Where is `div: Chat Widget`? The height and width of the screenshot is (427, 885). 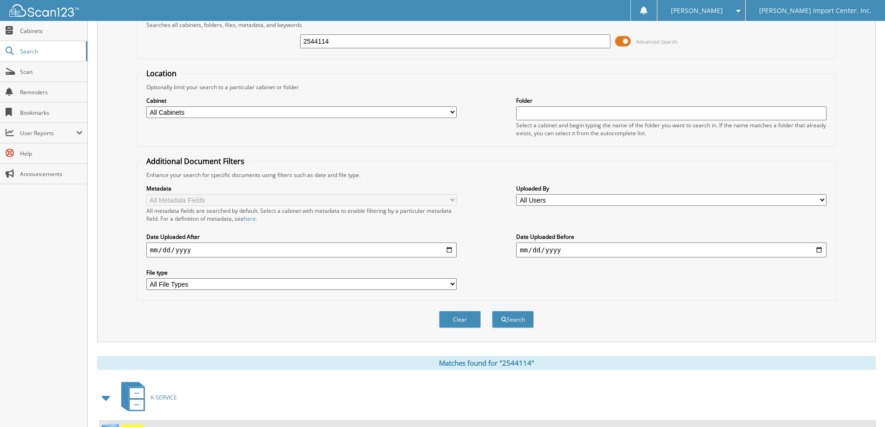 div: Chat Widget is located at coordinates (862, 405).